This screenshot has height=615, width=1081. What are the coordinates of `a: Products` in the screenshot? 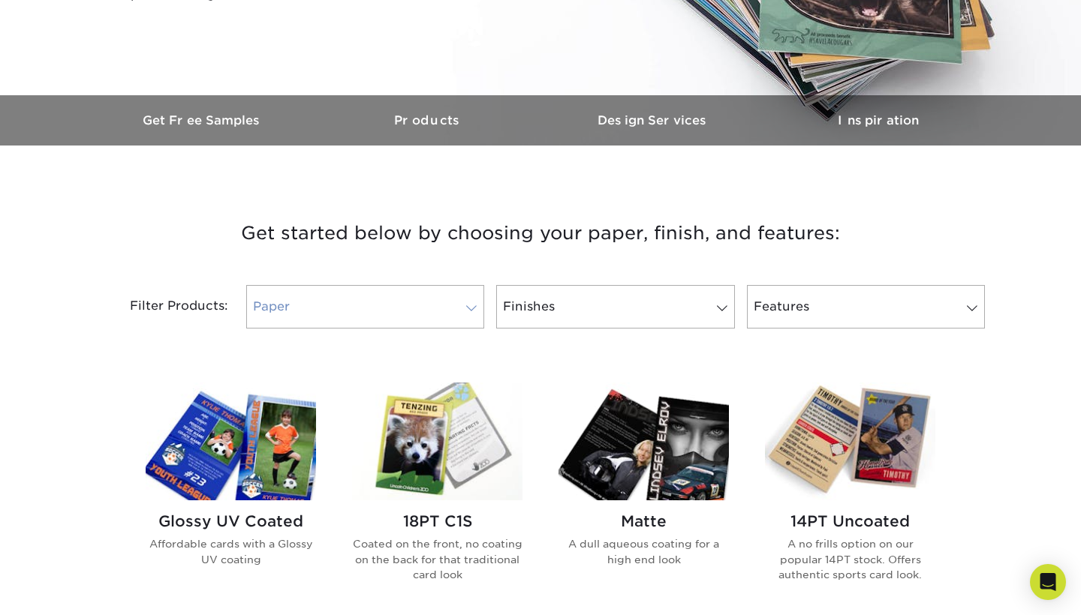 It's located at (428, 120).